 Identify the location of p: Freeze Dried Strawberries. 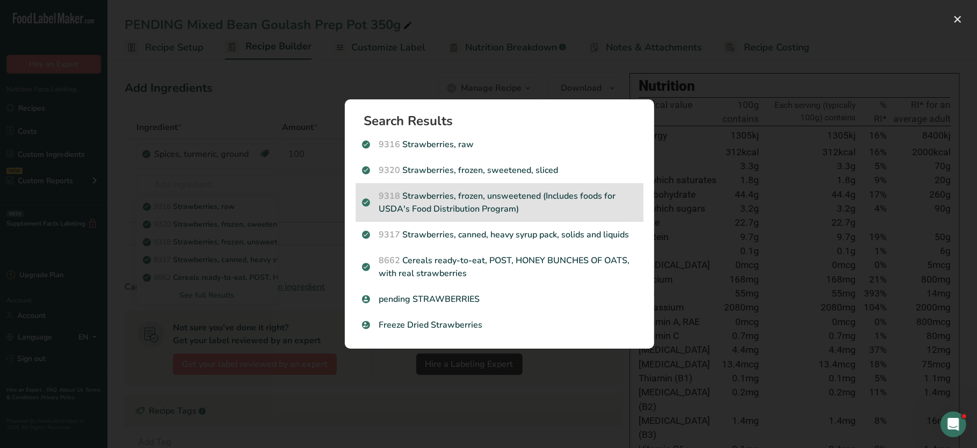
(499, 325).